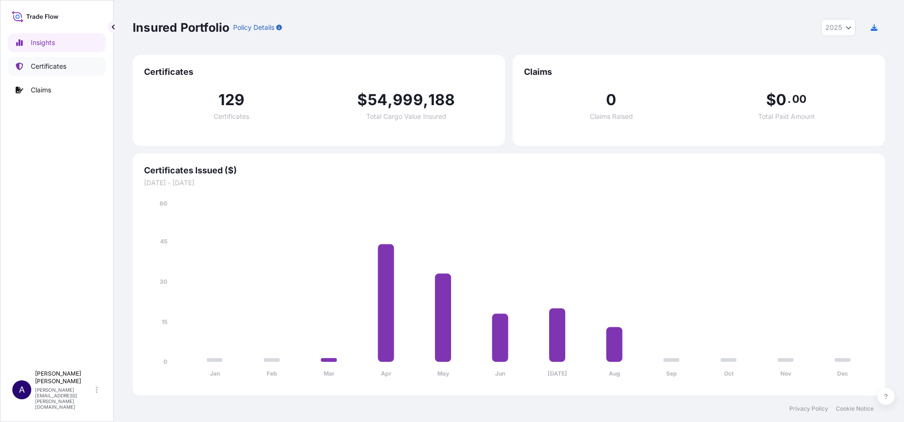  I want to click on a: Privacy Policy, so click(809, 409).